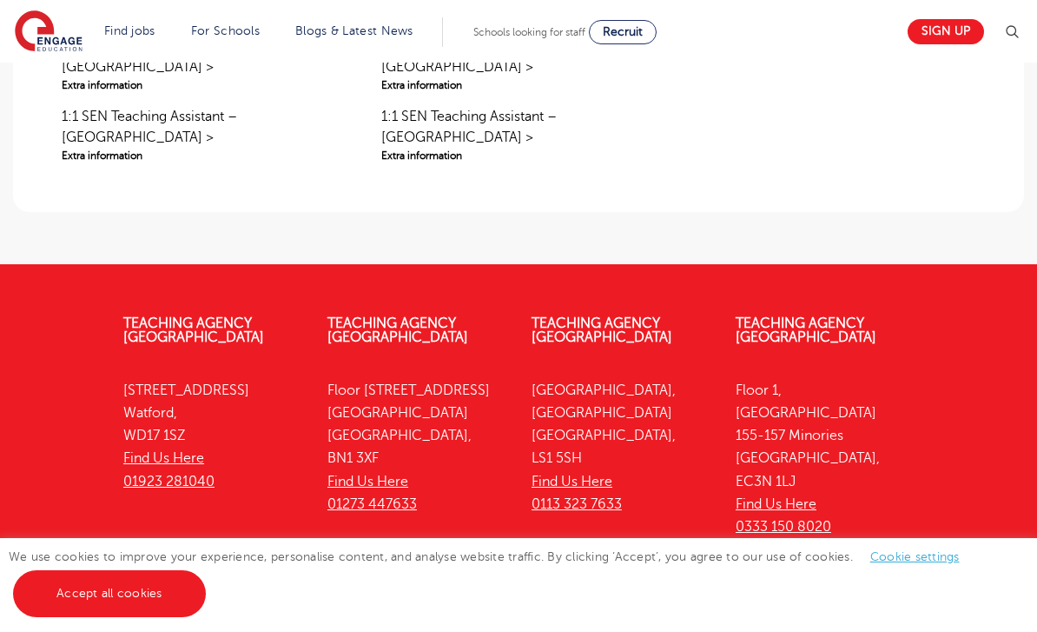 The height and width of the screenshot is (632, 1037). I want to click on a: For Schools, so click(225, 30).